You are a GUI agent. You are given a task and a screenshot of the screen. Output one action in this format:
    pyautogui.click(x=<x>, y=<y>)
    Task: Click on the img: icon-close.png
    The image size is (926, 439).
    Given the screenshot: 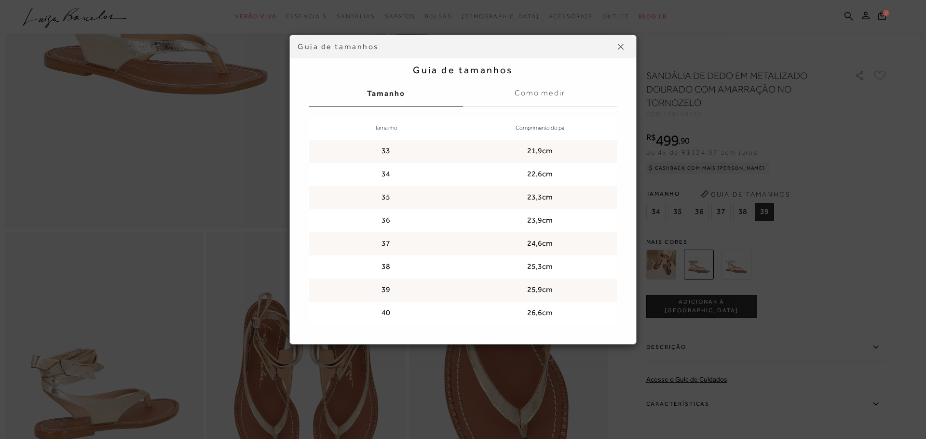 What is the action you would take?
    pyautogui.click(x=621, y=47)
    